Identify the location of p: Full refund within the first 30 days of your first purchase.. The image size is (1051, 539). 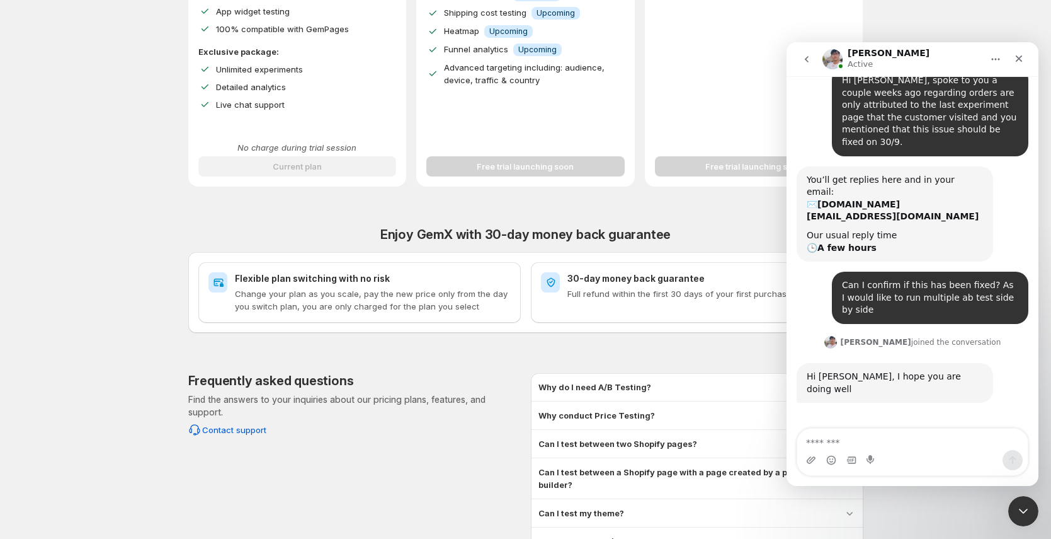
(706, 294).